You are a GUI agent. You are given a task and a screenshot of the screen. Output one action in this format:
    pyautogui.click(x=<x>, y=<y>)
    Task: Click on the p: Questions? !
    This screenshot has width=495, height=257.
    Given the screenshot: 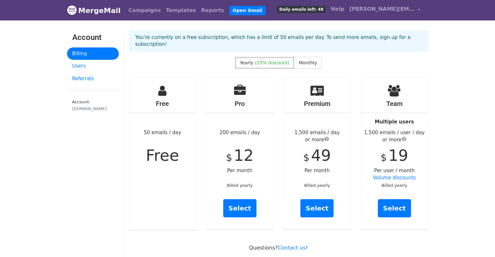 What is the action you would take?
    pyautogui.click(x=279, y=248)
    